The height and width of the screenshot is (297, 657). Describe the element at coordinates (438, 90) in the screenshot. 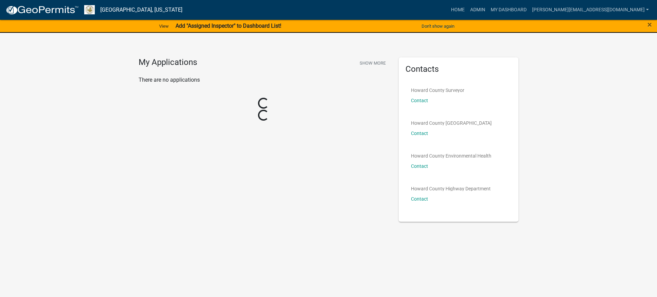

I see `p: Howard County Surveyor` at that location.